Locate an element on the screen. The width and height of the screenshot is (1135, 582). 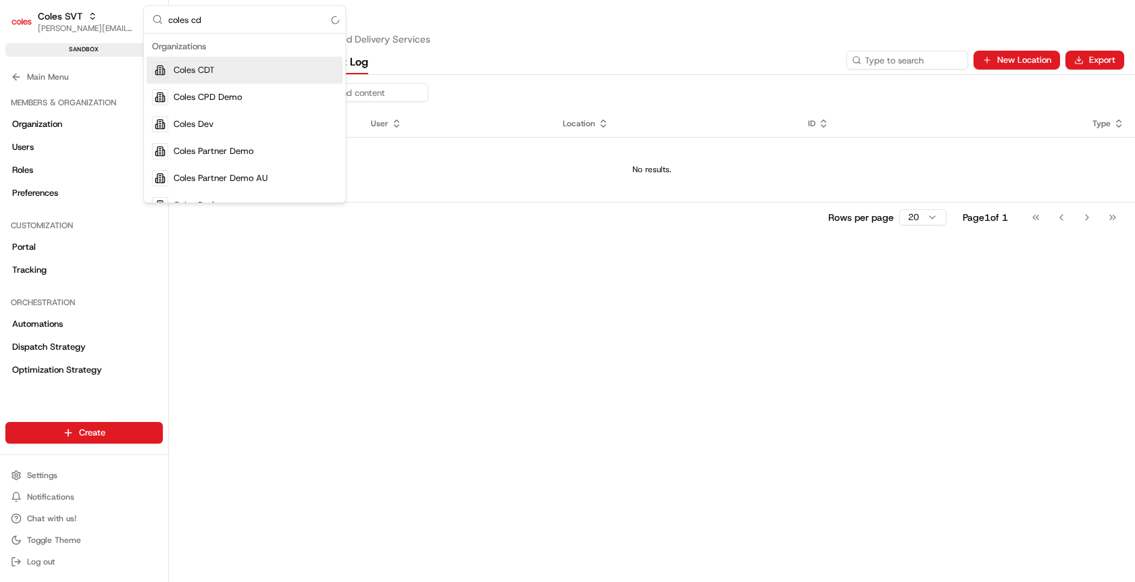
div: Type is located at coordinates (1101, 124).